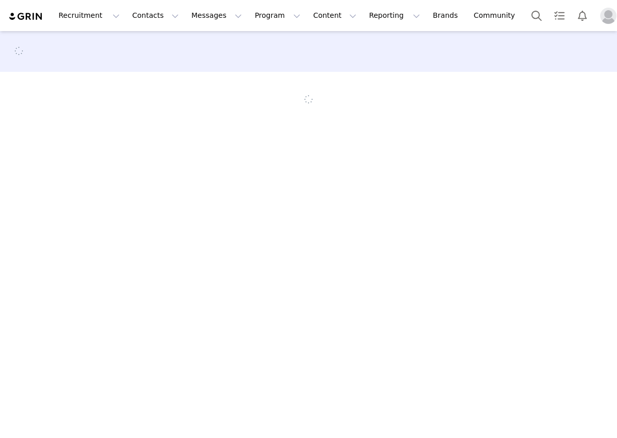 This screenshot has height=438, width=617. I want to click on a: Tasks, so click(559, 15).